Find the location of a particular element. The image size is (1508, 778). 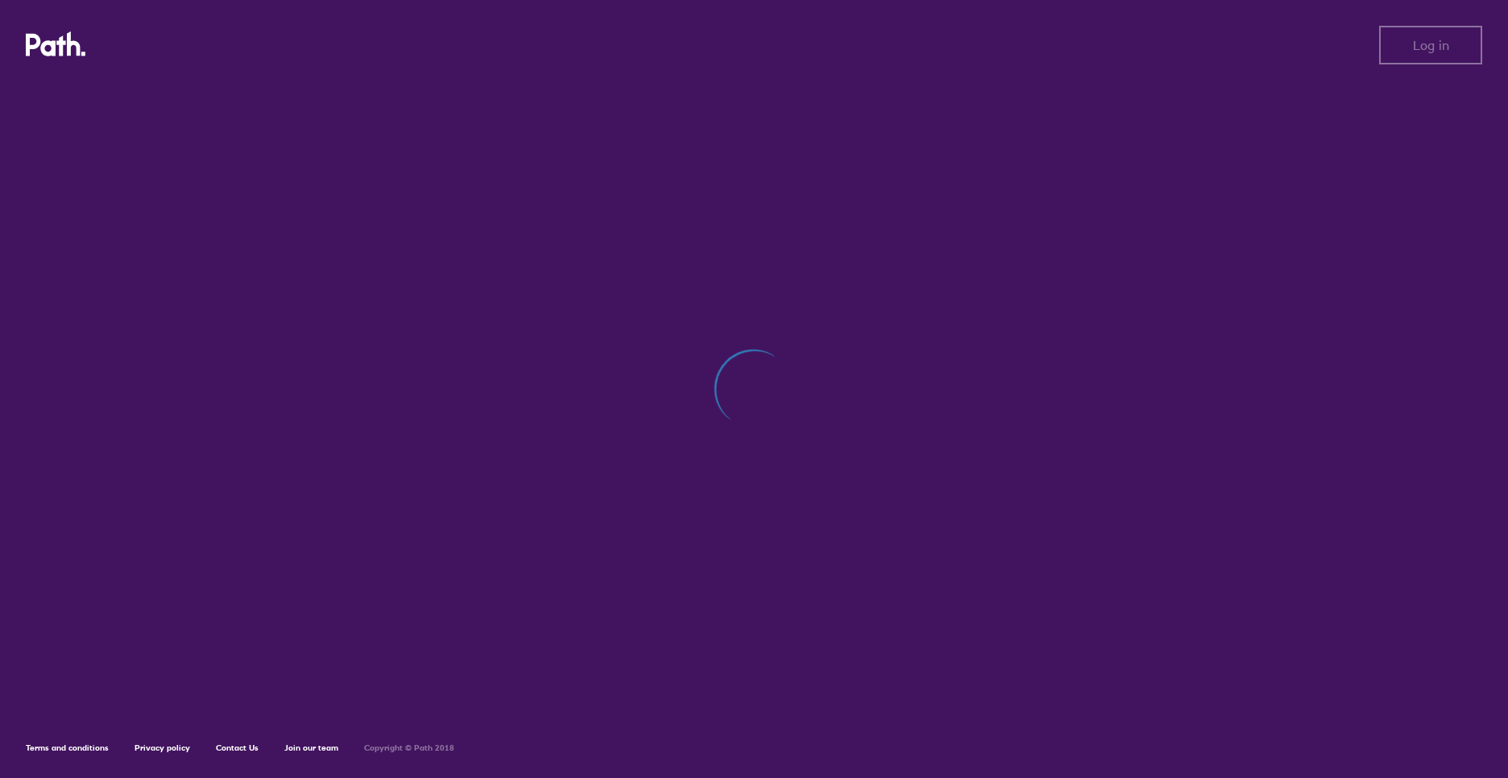

a: Privacy policy is located at coordinates (162, 747).